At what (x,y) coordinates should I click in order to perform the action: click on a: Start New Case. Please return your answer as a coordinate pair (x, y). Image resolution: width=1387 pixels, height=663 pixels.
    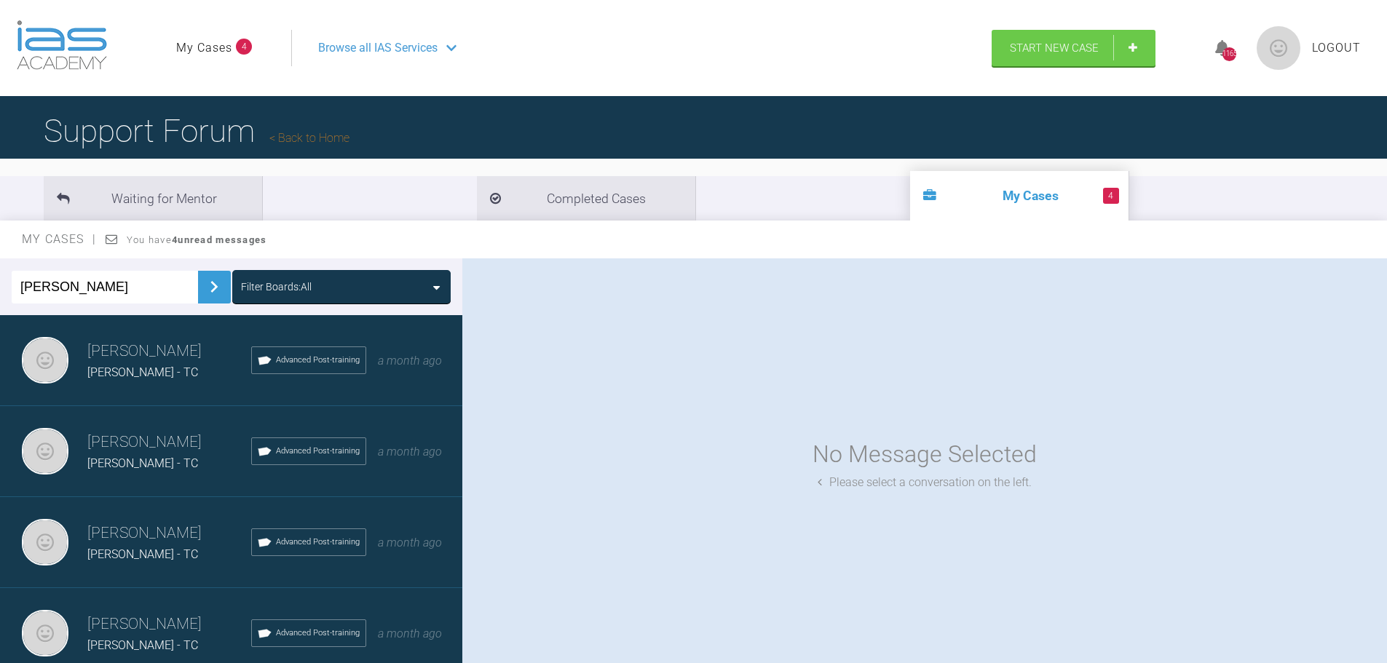
    Looking at the image, I should click on (1073, 48).